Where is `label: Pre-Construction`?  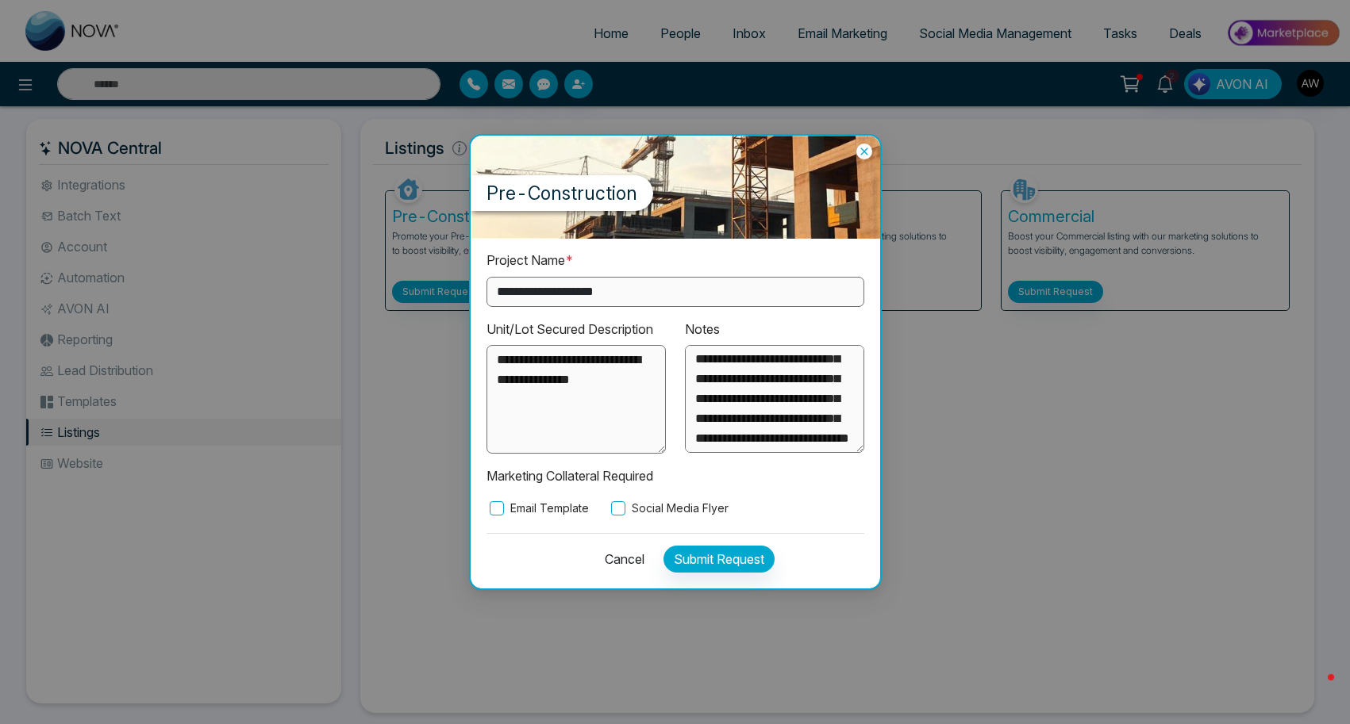
label: Pre-Construction is located at coordinates (562, 193).